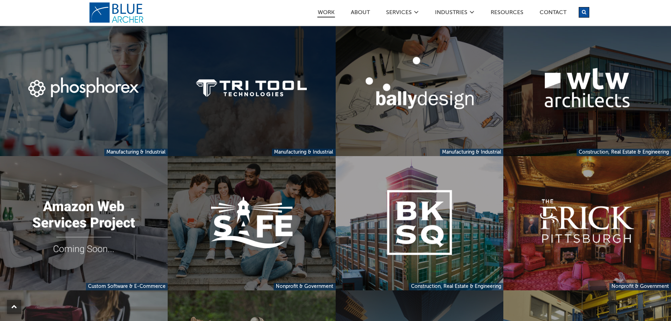 This screenshot has height=321, width=671. What do you see at coordinates (127, 286) in the screenshot?
I see `a: Custom Software & E-Commerce` at bounding box center [127, 286].